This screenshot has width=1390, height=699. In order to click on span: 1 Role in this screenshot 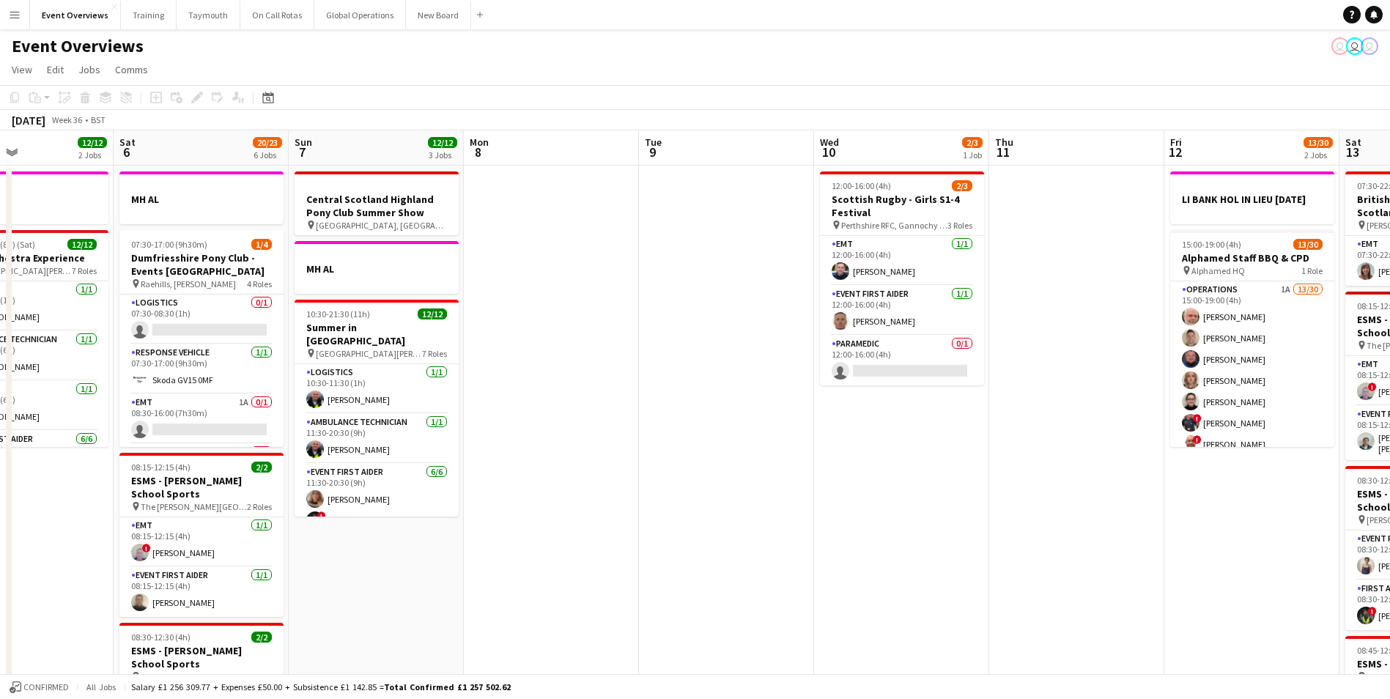, I will do `click(1311, 270)`.